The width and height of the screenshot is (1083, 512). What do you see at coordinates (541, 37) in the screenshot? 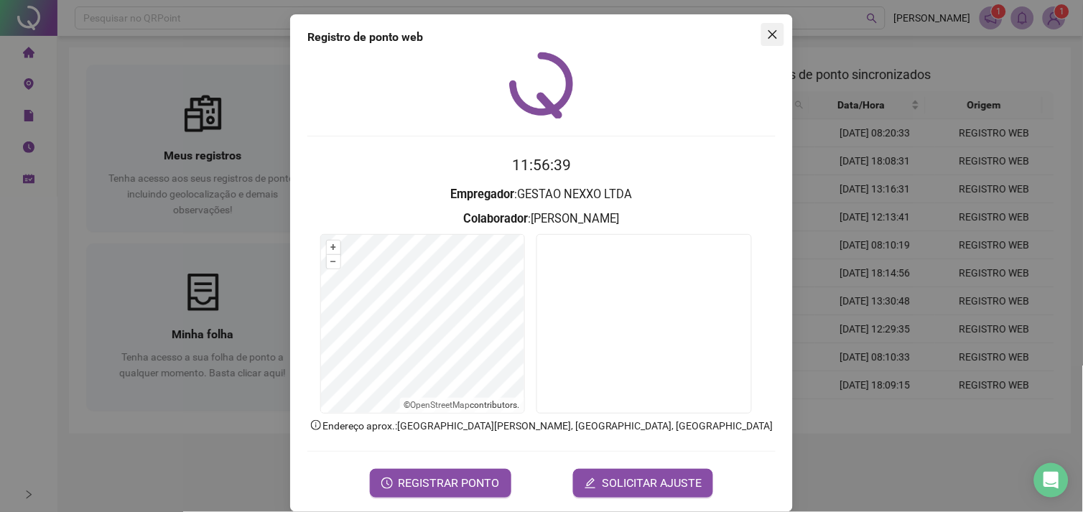
I see `div: Registro de ponto web` at bounding box center [541, 37].